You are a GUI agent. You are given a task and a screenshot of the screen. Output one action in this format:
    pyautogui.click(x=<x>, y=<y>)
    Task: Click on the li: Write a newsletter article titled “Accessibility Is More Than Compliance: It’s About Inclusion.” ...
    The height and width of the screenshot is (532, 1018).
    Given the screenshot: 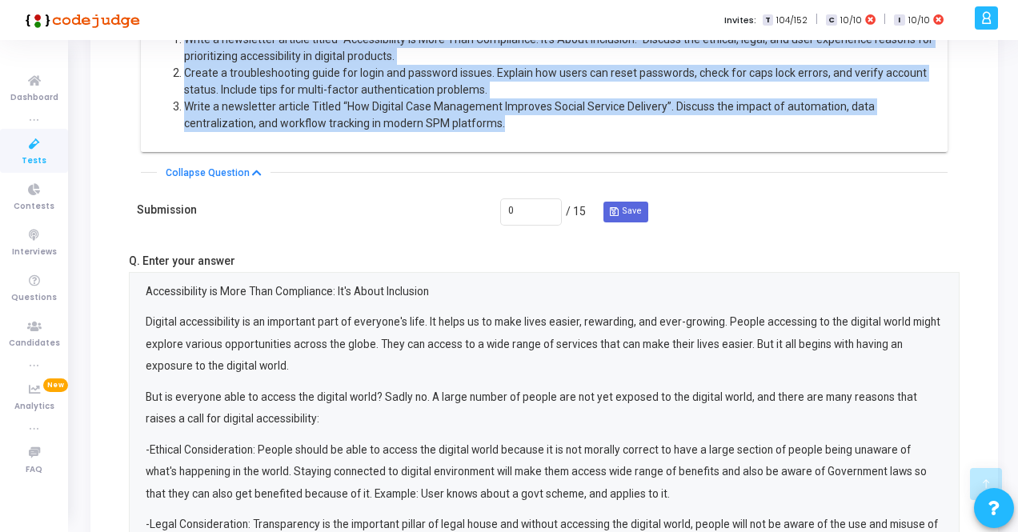 What is the action you would take?
    pyautogui.click(x=560, y=48)
    